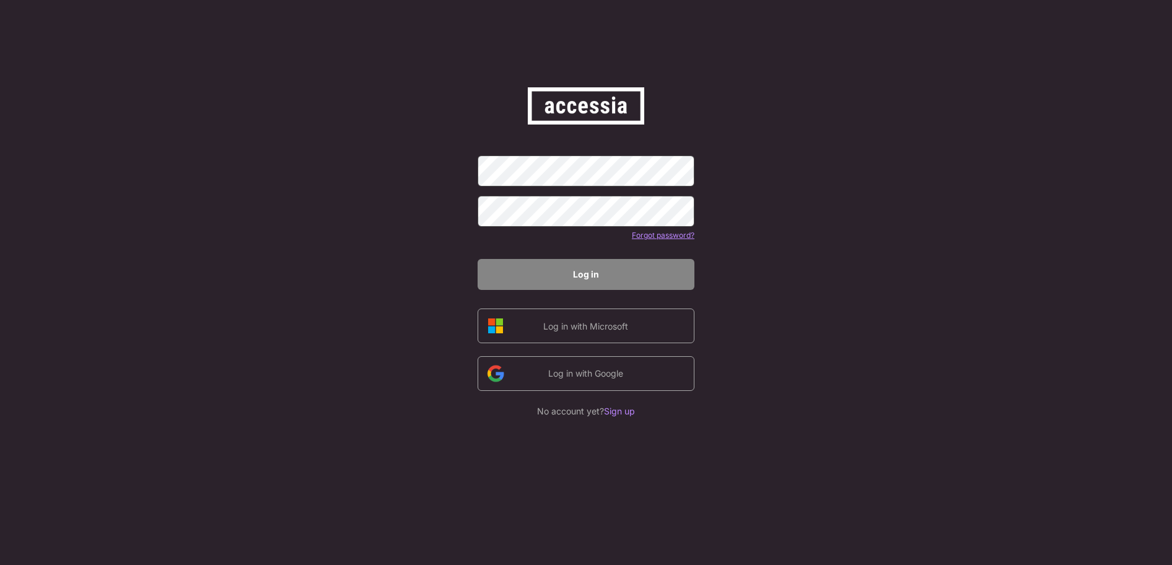  What do you see at coordinates (619, 411) in the screenshot?
I see `font: Sign up` at bounding box center [619, 411].